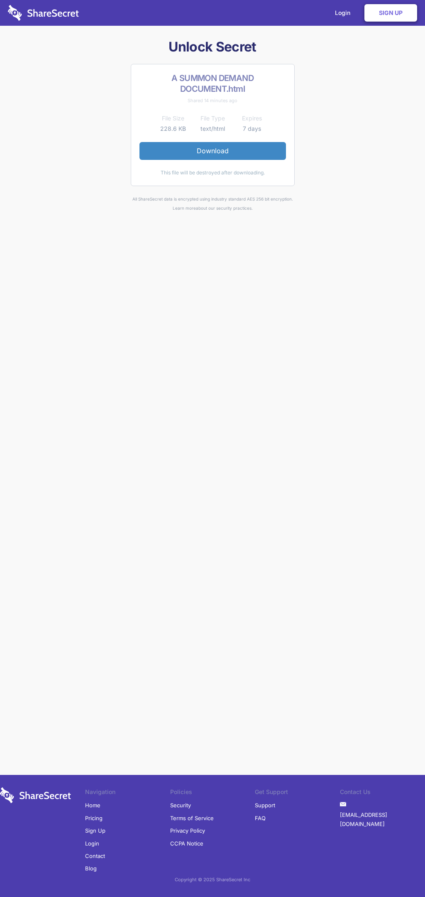 The width and height of the screenshot is (425, 897). I want to click on th: File Type, so click(213, 118).